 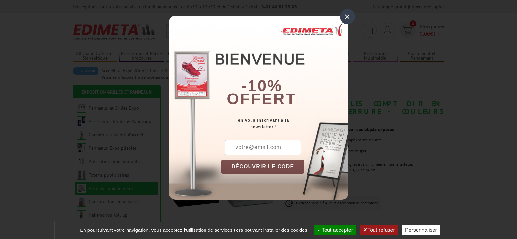 I want to click on button: DÉCOUVRIR LE CODE, so click(x=263, y=167).